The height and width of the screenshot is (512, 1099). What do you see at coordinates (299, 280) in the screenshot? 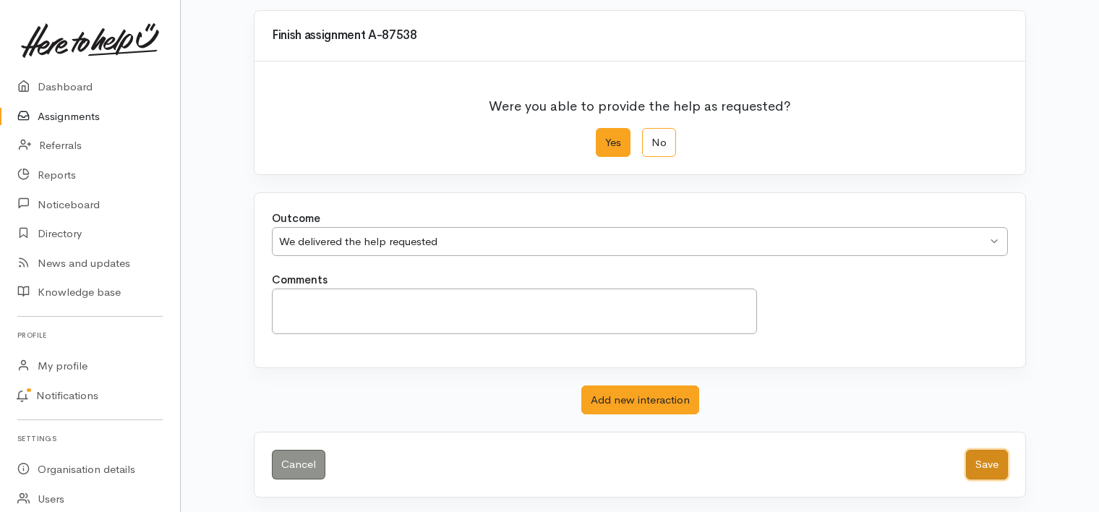
I see `label: Comments` at bounding box center [299, 280].